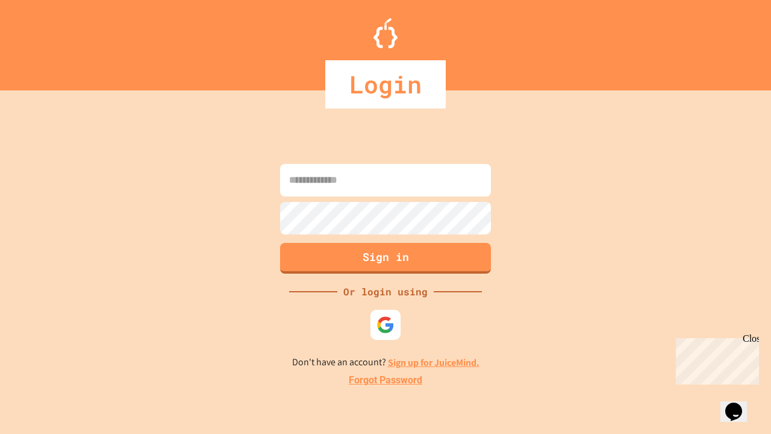 This screenshot has width=771, height=434. Describe the element at coordinates (385, 362) in the screenshot. I see `p: Don't have an account?` at that location.